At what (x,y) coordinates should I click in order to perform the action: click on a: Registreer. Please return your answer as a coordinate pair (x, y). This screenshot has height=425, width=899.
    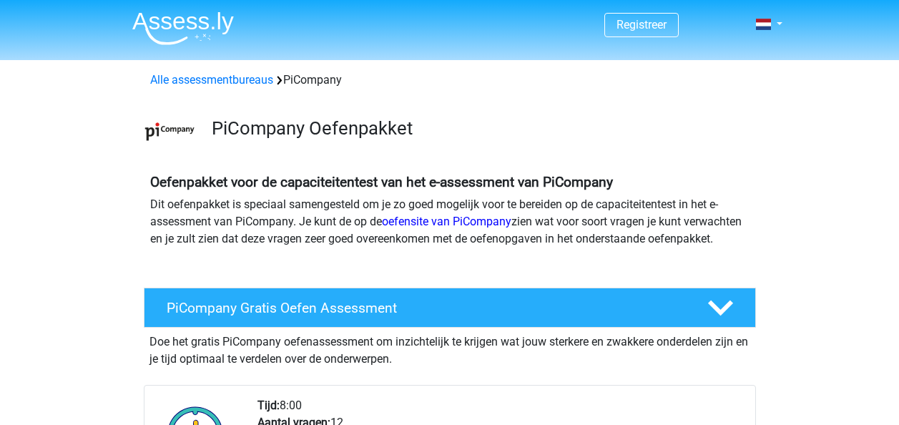
    Looking at the image, I should click on (642, 24).